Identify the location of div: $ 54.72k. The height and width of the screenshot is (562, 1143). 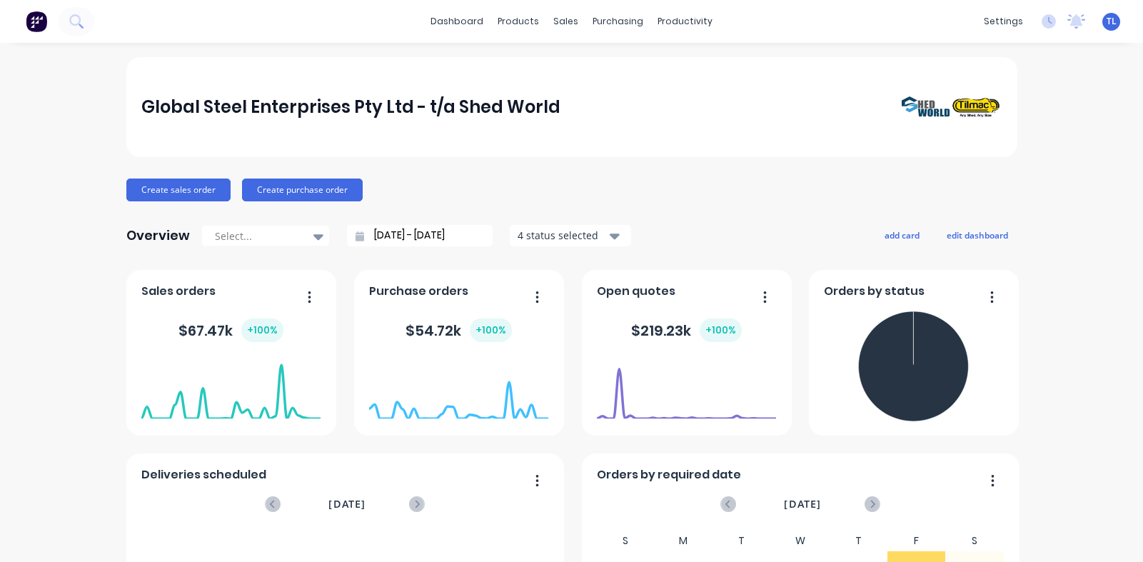
(458, 330).